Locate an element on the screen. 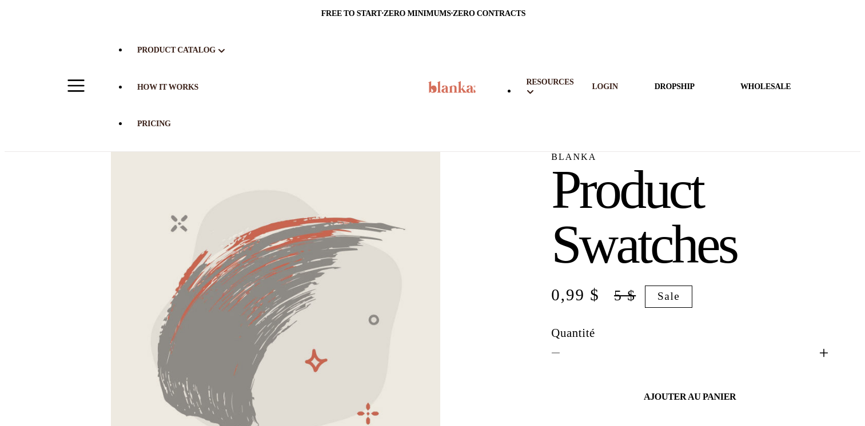 The image size is (865, 426). a: product catalog is located at coordinates (182, 50).